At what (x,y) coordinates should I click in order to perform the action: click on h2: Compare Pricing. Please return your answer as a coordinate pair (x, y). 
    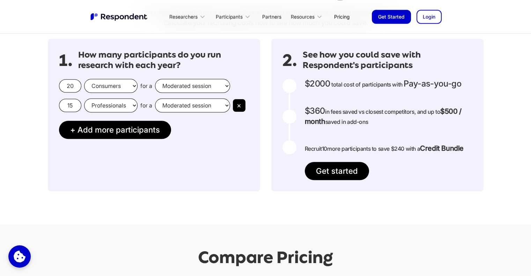
    Looking at the image, I should click on (265, 257).